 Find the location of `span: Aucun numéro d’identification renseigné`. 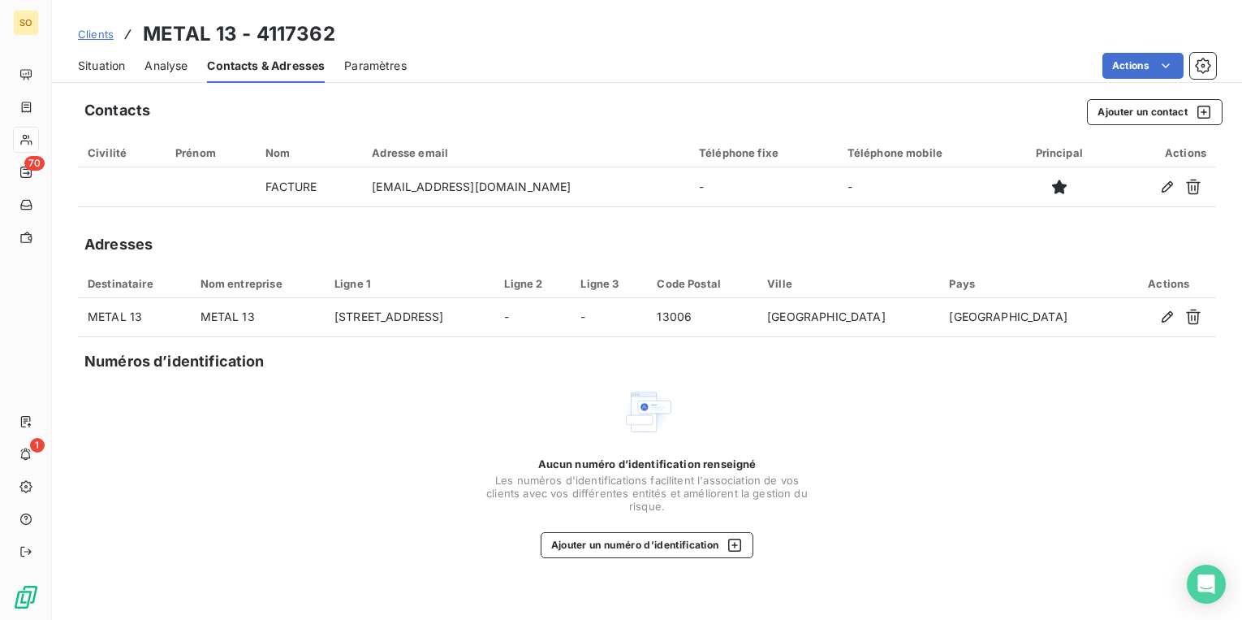

span: Aucun numéro d’identification renseigné is located at coordinates (647, 464).